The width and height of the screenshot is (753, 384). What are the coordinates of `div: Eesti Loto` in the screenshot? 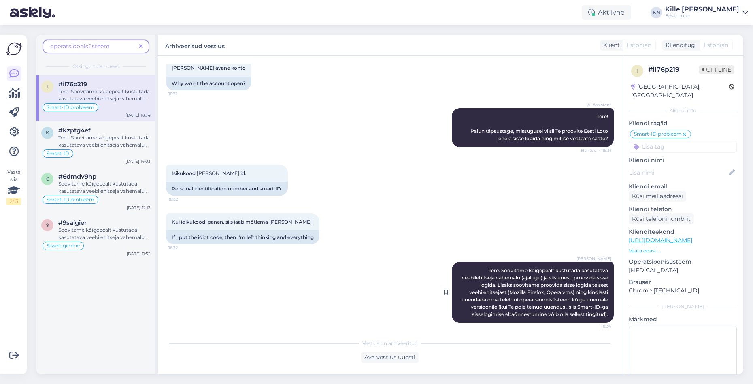 It's located at (702, 16).